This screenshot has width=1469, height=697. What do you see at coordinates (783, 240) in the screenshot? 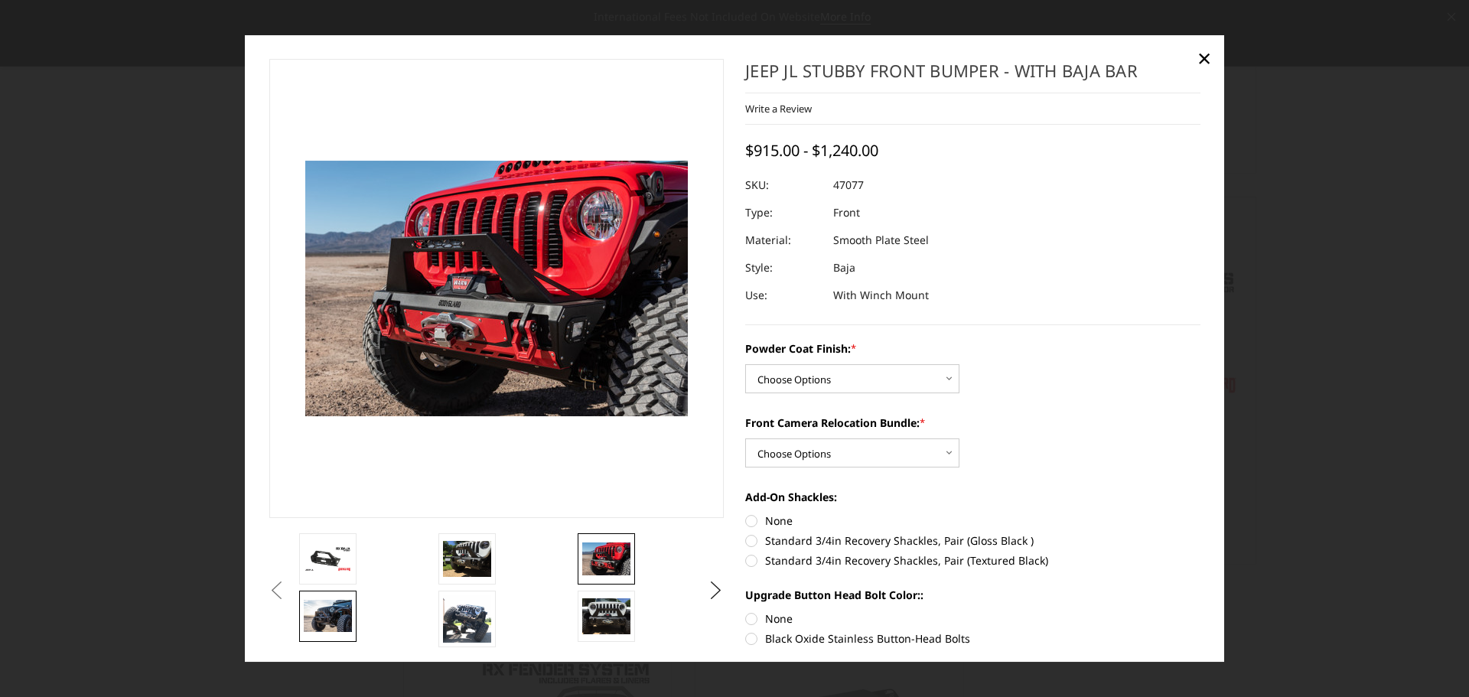
I see `dt: Material:` at bounding box center [783, 240].